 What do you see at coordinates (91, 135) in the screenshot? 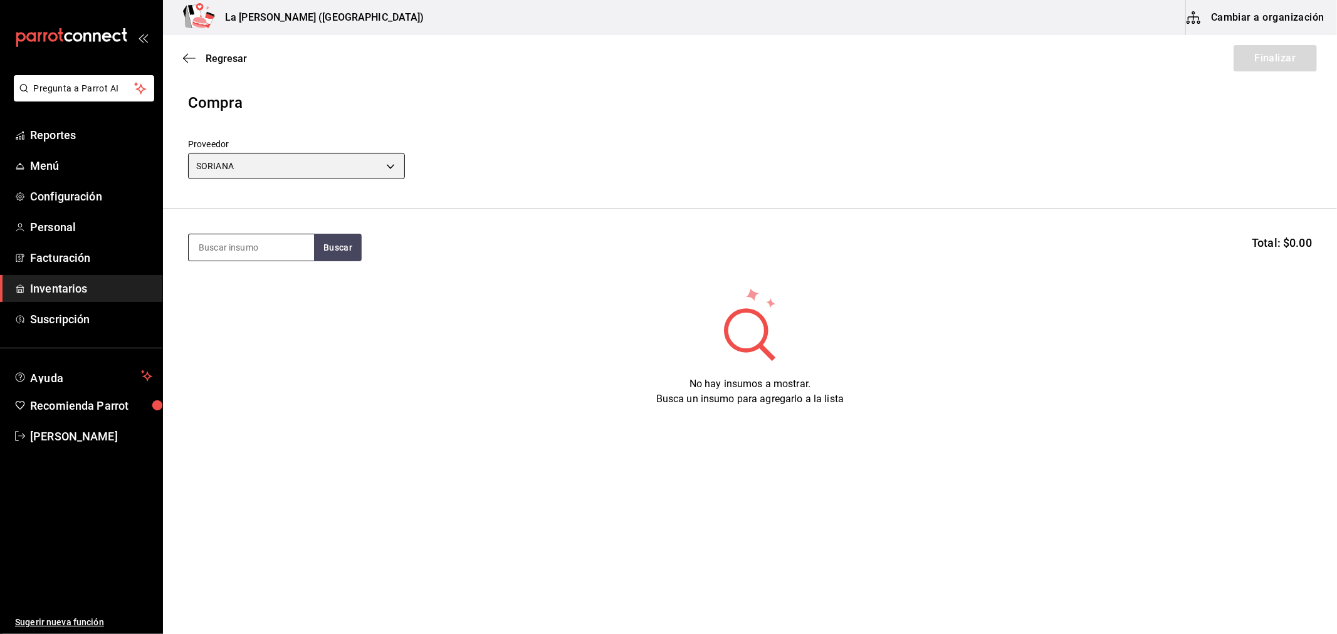
I see `span: Reportes` at bounding box center [91, 135].